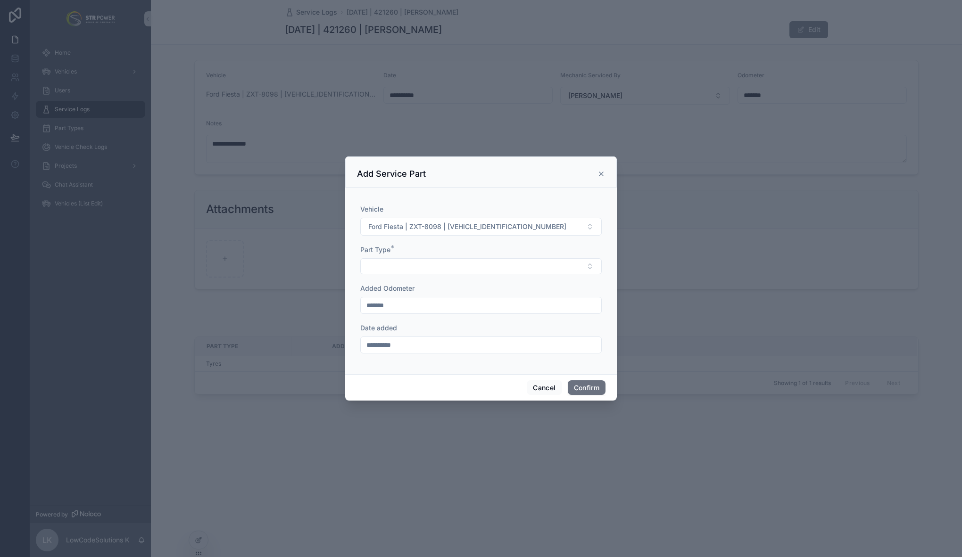  I want to click on span: Part Type, so click(375, 249).